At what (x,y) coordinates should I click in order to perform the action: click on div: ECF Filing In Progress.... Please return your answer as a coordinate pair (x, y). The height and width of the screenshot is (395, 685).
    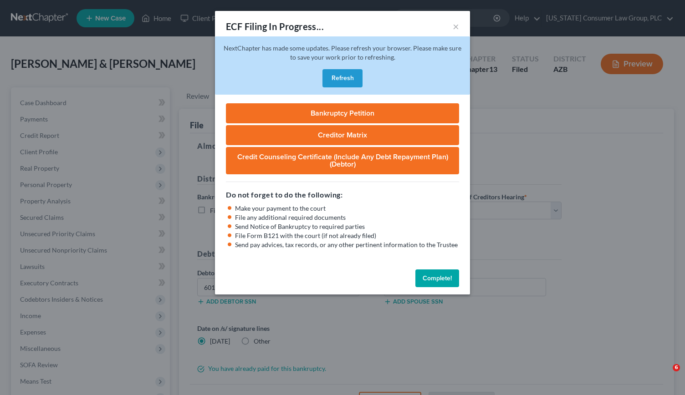
    Looking at the image, I should click on (275, 26).